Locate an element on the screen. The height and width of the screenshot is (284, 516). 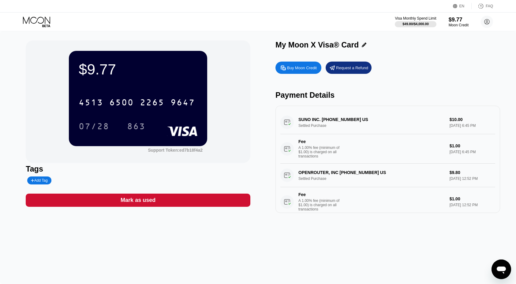
div: $49.80 / $4,000.00 is located at coordinates (416, 24).